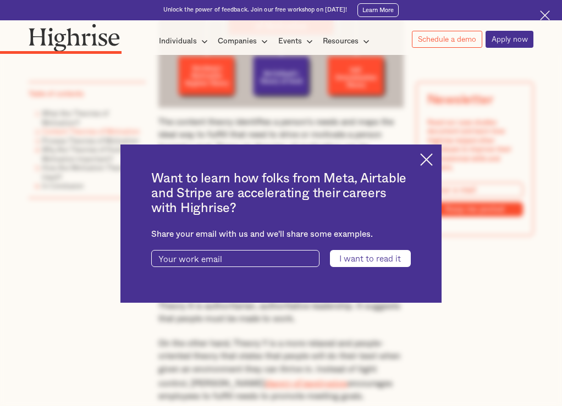  Describe the element at coordinates (281, 258) in the screenshot. I see `form: current-ascender-blog-article-modal-form` at that location.